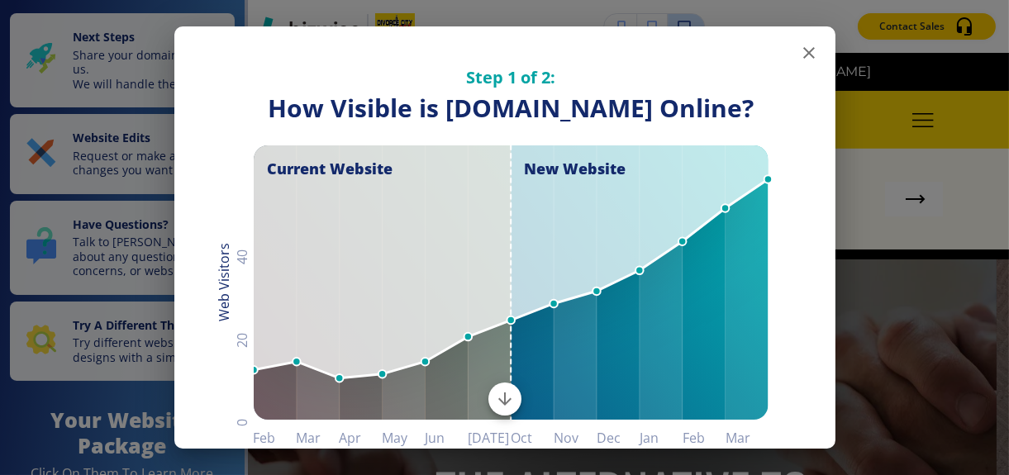  I want to click on h6: Jan, so click(662, 438).